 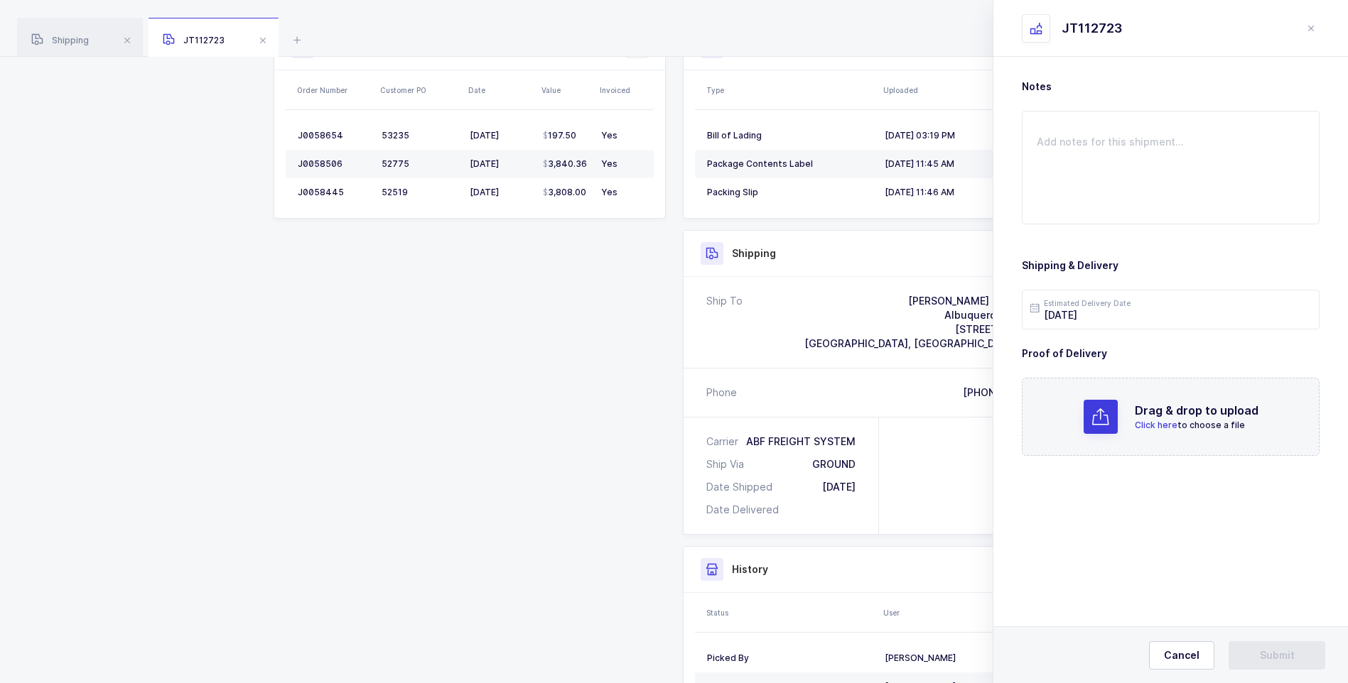 I want to click on span: 3,808.00, so click(x=564, y=193).